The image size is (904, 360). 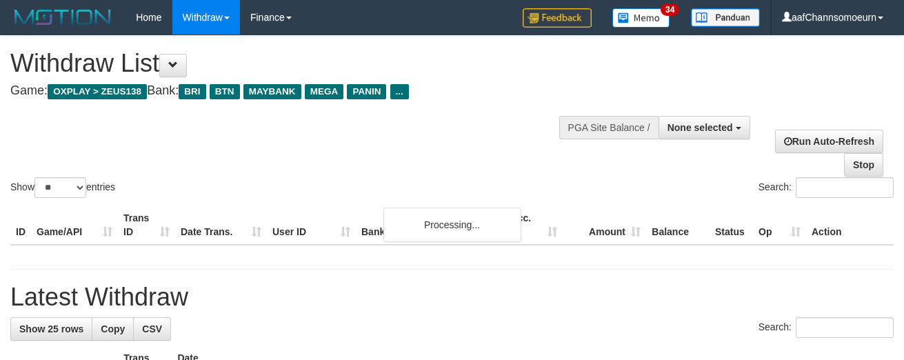 I want to click on th: Action, so click(x=850, y=225).